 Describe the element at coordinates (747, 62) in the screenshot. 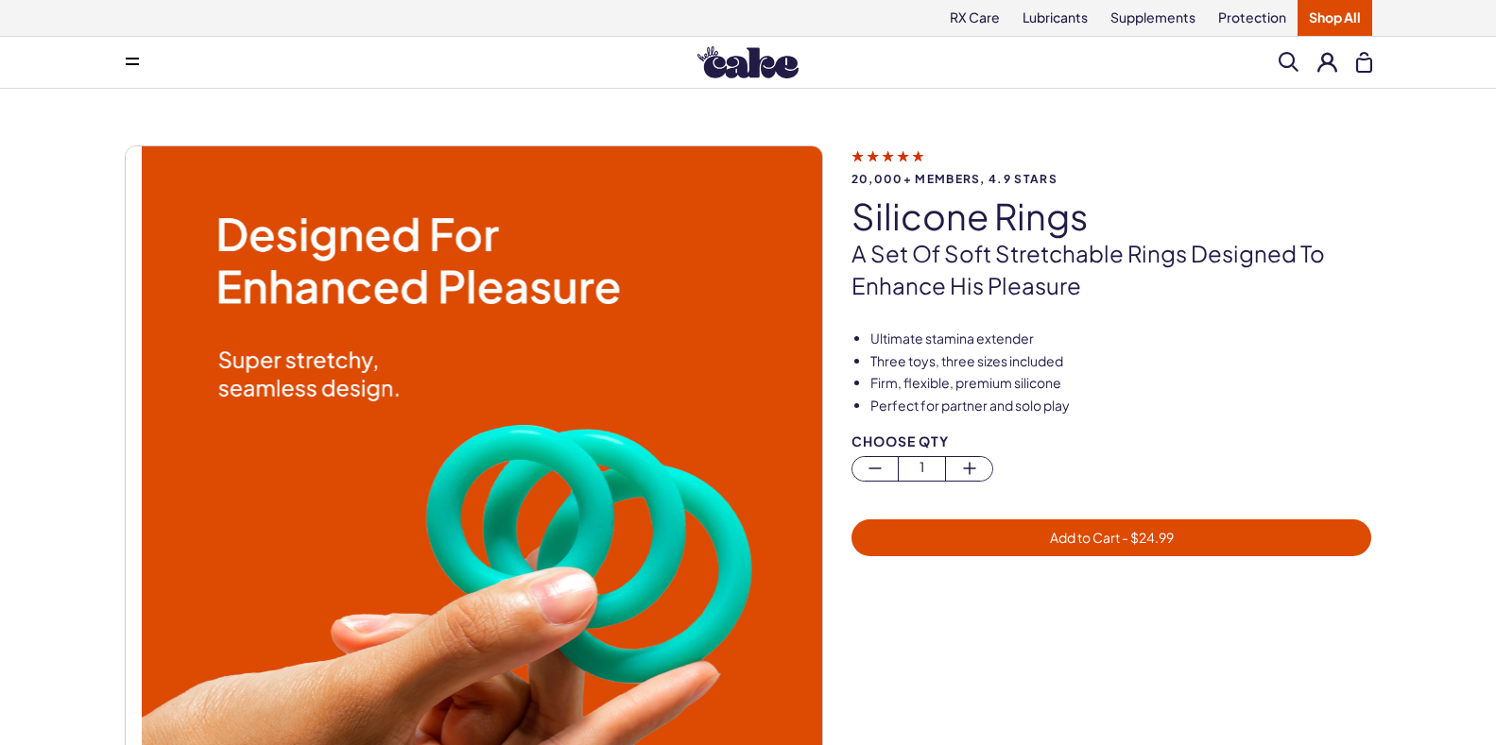

I see `img: Hello Cake` at that location.